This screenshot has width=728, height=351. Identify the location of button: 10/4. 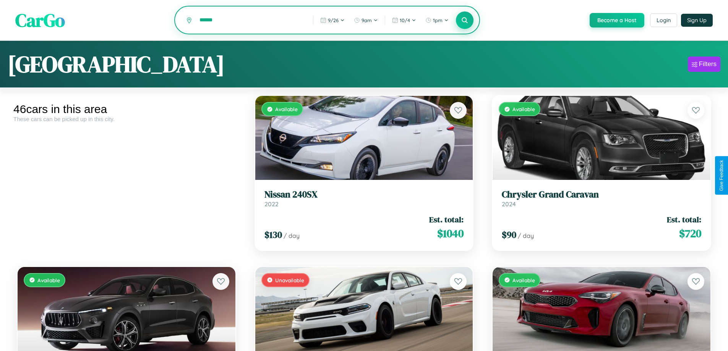
(404, 20).